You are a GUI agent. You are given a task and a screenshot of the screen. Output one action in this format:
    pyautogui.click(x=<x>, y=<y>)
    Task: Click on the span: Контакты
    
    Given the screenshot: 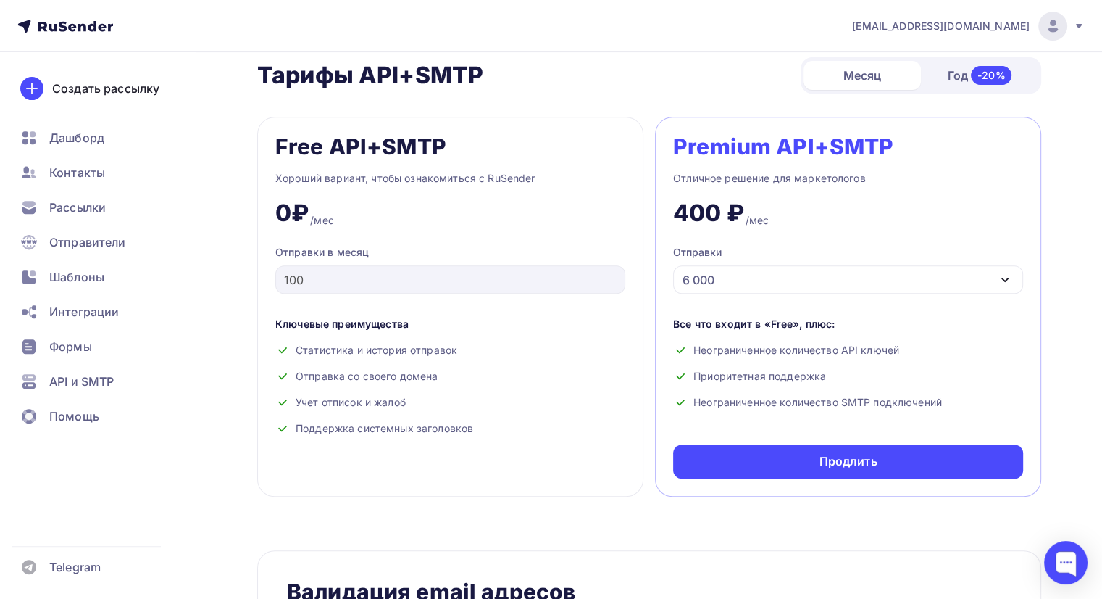 What is the action you would take?
    pyautogui.click(x=77, y=172)
    